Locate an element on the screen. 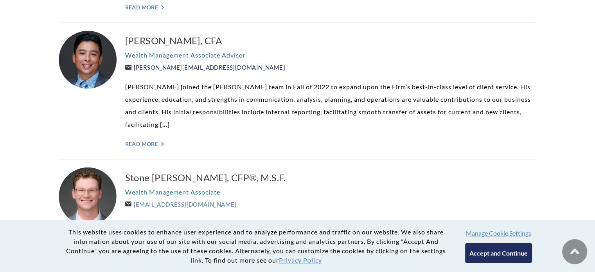  p: Wealth Management Associate Advisor is located at coordinates (331, 55).